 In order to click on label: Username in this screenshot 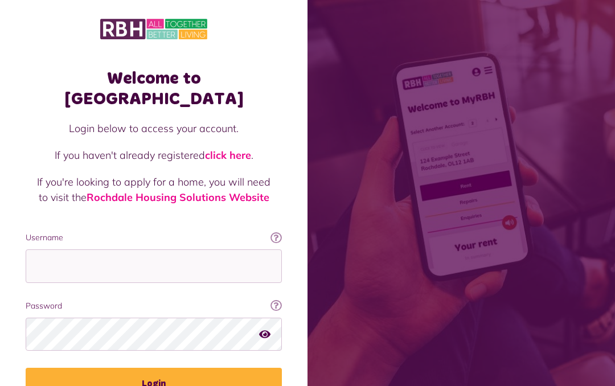, I will do `click(154, 238)`.